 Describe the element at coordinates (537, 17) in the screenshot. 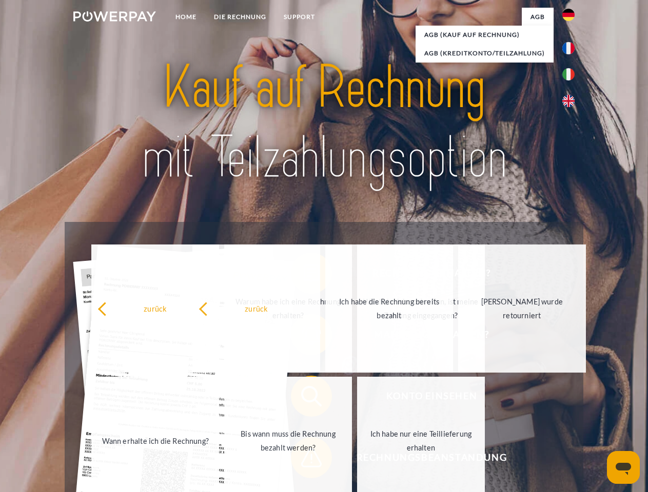

I see `a: agb` at that location.